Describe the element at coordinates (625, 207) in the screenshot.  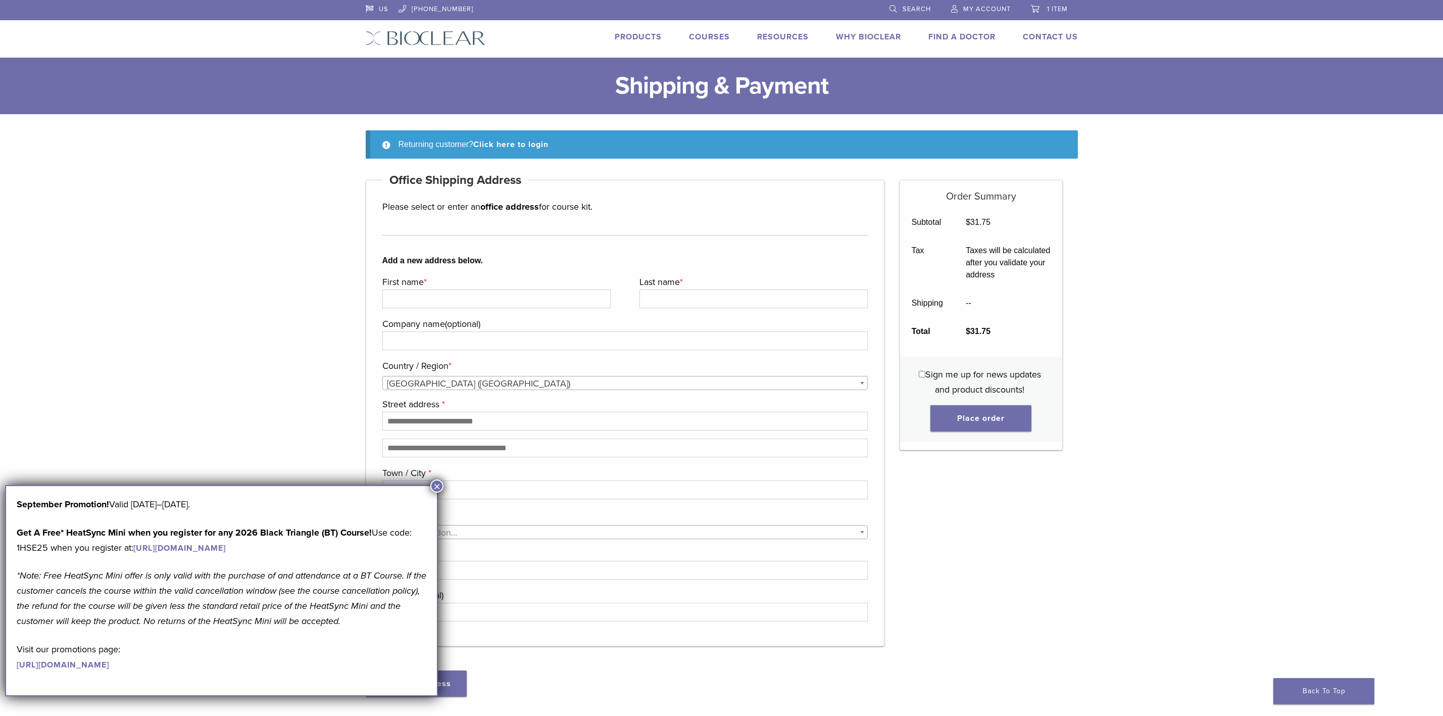
I see `p: Please select or enter an for course kit.` at that location.